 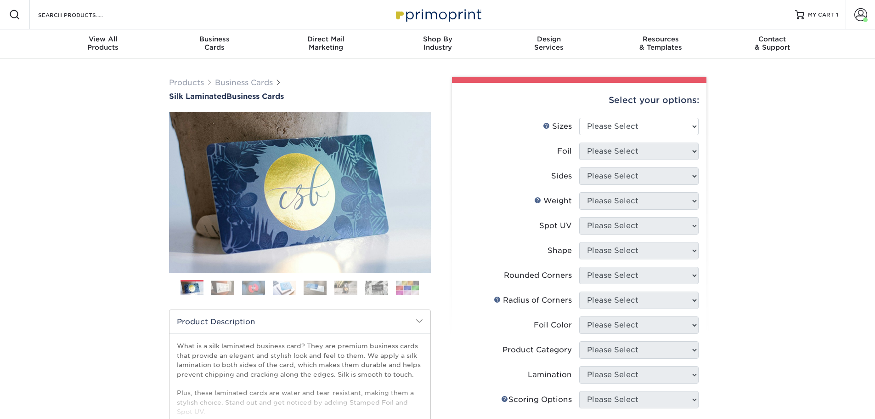 What do you see at coordinates (346, 287) in the screenshot?
I see `img: Business Cards 06` at bounding box center [346, 287].